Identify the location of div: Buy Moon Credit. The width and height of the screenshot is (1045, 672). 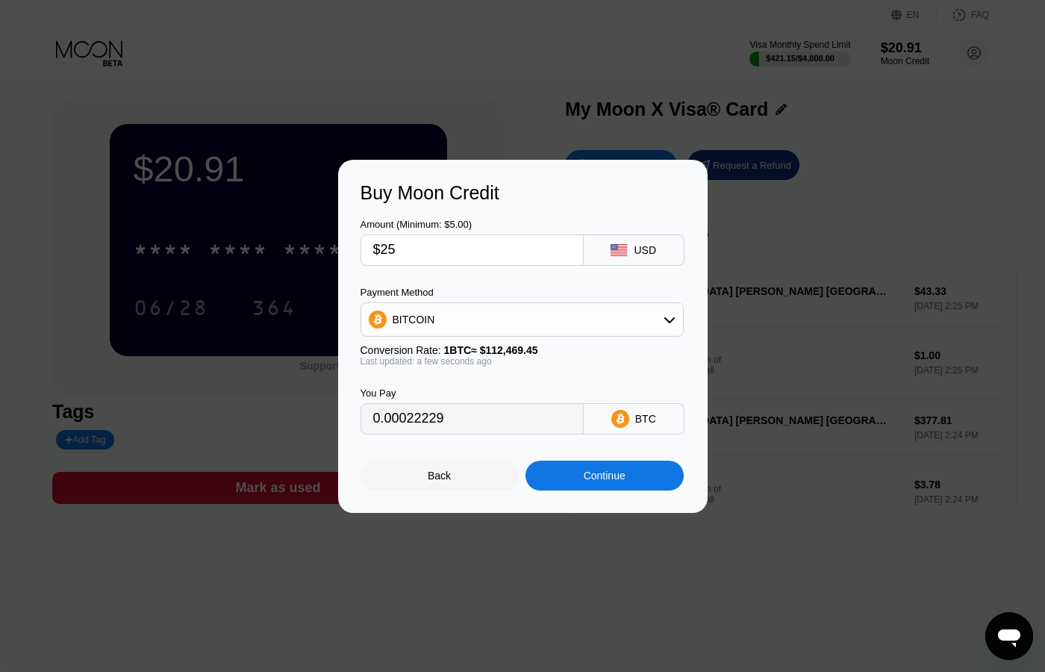
(523, 193).